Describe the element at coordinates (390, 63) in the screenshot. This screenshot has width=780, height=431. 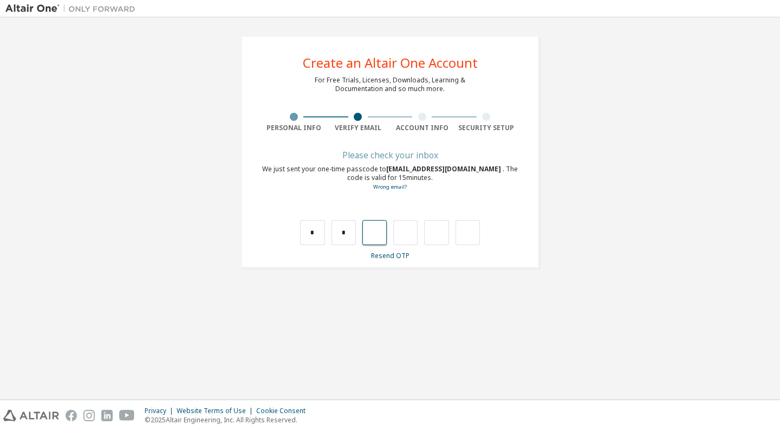
I see `div: Create an Altair One Account` at that location.